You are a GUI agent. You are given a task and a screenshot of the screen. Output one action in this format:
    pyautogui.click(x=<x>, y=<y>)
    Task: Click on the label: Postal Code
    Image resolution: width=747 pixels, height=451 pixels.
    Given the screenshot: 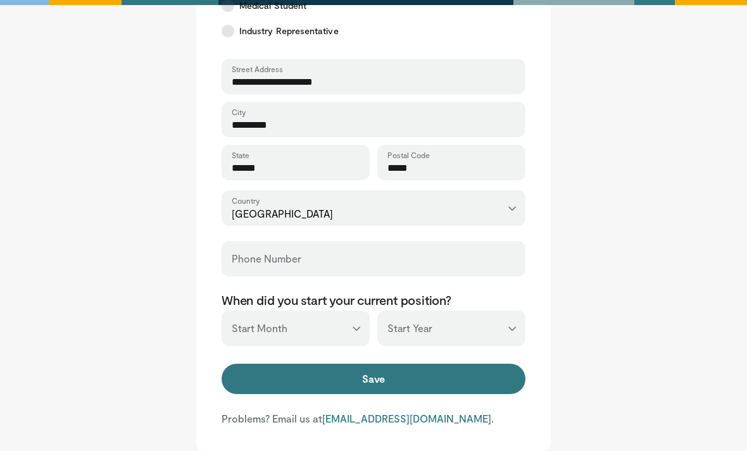 What is the action you would take?
    pyautogui.click(x=408, y=156)
    